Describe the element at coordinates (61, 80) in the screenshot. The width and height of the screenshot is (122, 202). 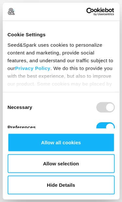
I see `div: Seed&Spark uses cookies to personalize content and marketing, provide social features, and unders...` at that location.